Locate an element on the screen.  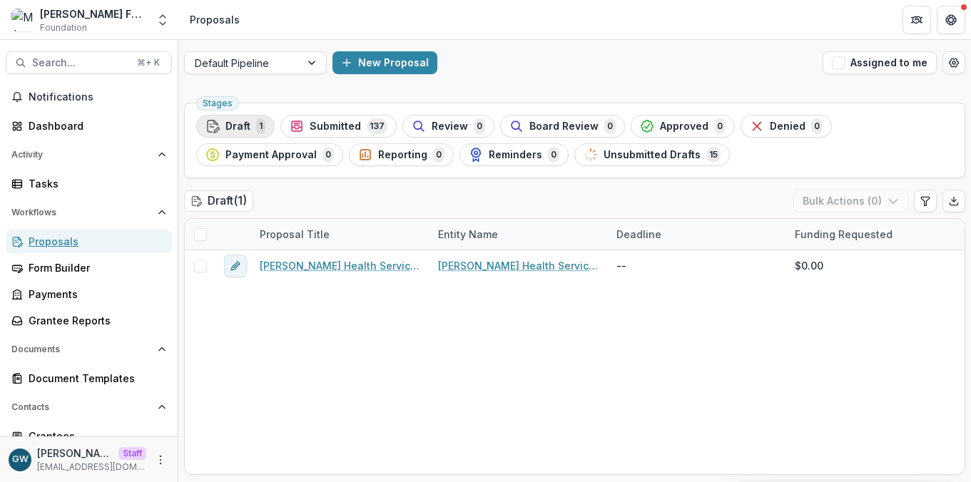
p: Staff is located at coordinates (132, 454).